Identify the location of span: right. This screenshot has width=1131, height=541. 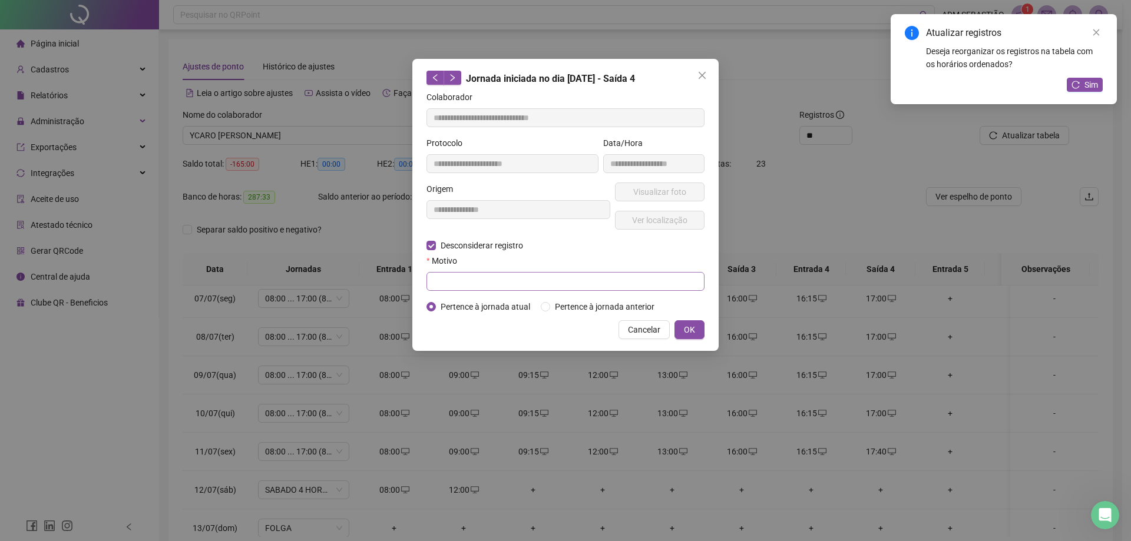
(453, 78).